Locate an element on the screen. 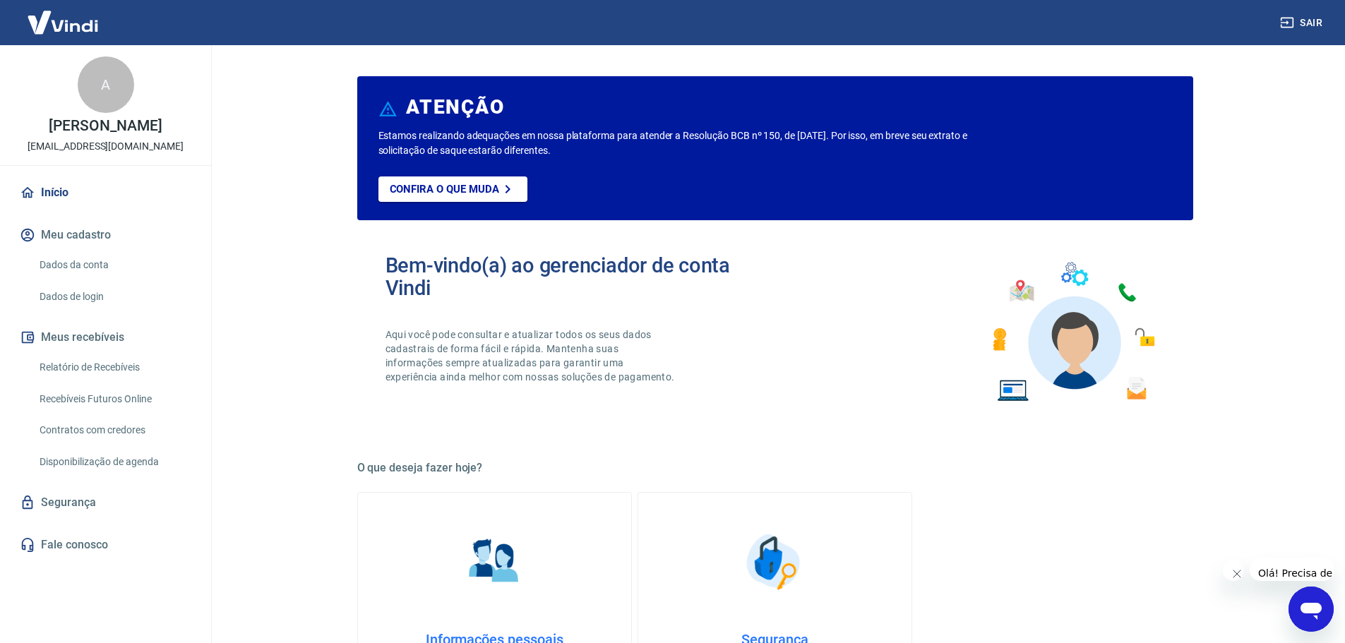 The width and height of the screenshot is (1345, 643). a: Disponibilização de agenda is located at coordinates (114, 462).